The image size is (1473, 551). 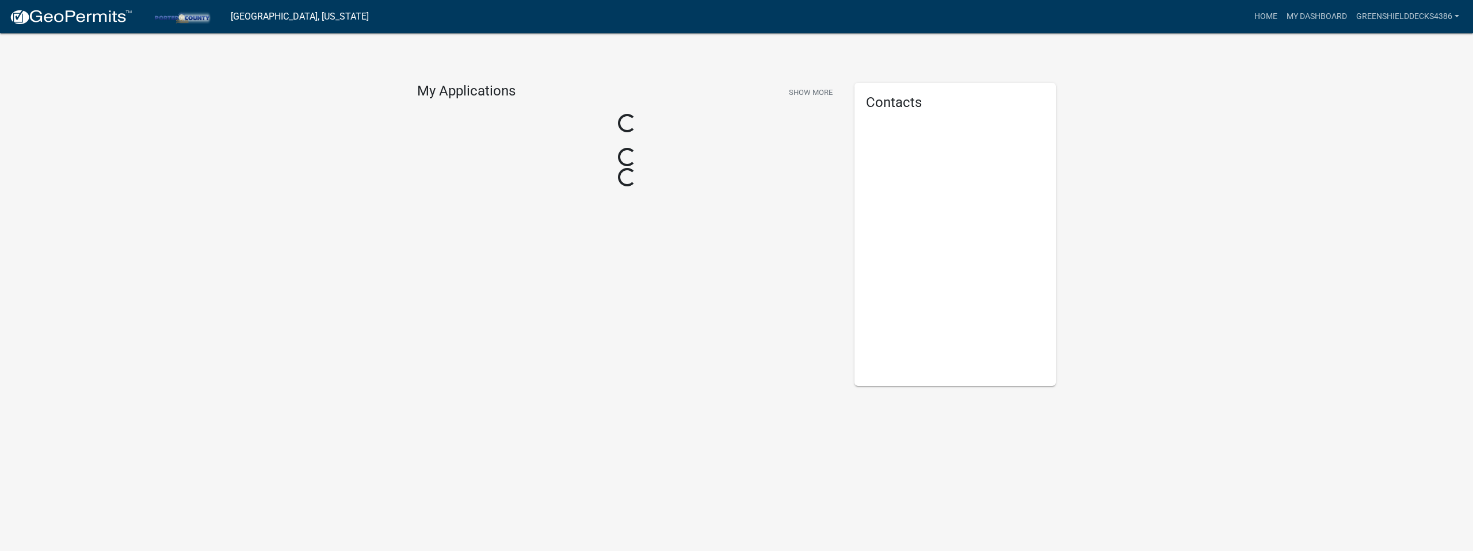 What do you see at coordinates (181, 16) in the screenshot?
I see `img: Porter County, Indiana` at bounding box center [181, 16].